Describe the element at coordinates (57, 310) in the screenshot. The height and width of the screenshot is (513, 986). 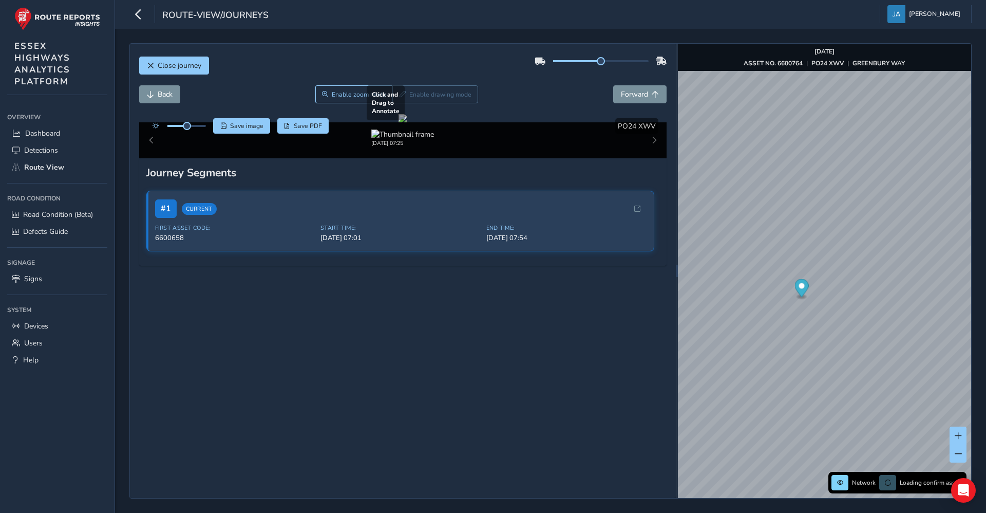
I see `div: System` at that location.